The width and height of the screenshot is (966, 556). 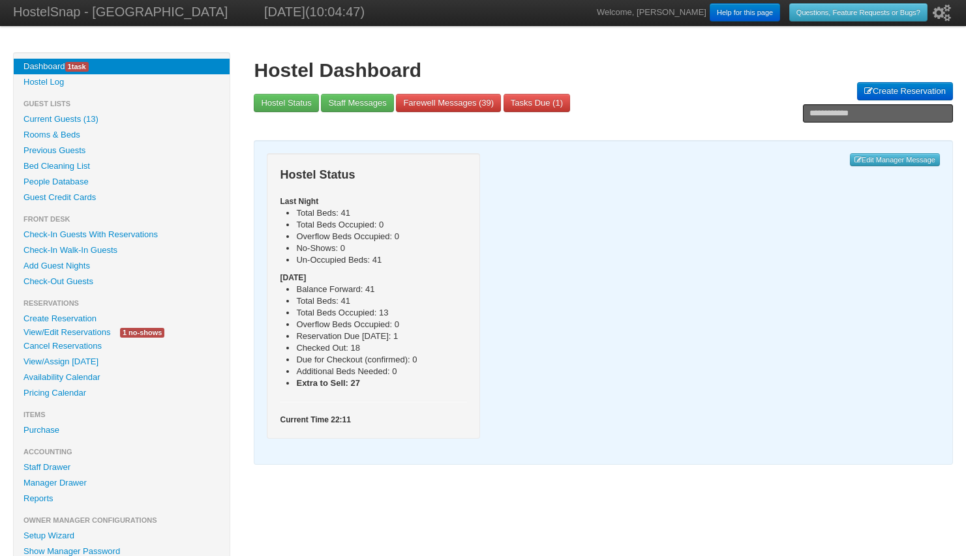 What do you see at coordinates (121, 182) in the screenshot?
I see `a: People Database` at bounding box center [121, 182].